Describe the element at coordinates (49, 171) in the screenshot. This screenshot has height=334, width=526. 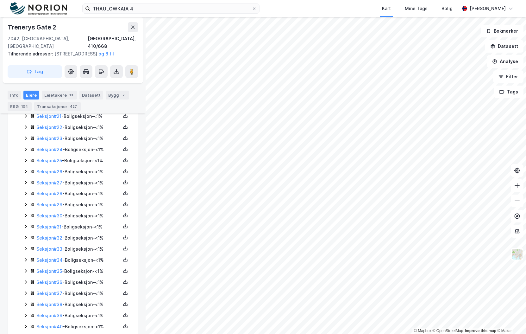
I see `a: Seksjon#26` at that location.